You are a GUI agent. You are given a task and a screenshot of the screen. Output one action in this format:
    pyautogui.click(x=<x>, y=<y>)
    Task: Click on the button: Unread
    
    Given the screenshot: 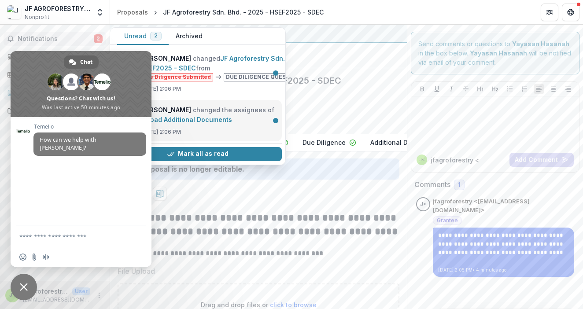 What is the action you would take?
    pyautogui.click(x=143, y=36)
    